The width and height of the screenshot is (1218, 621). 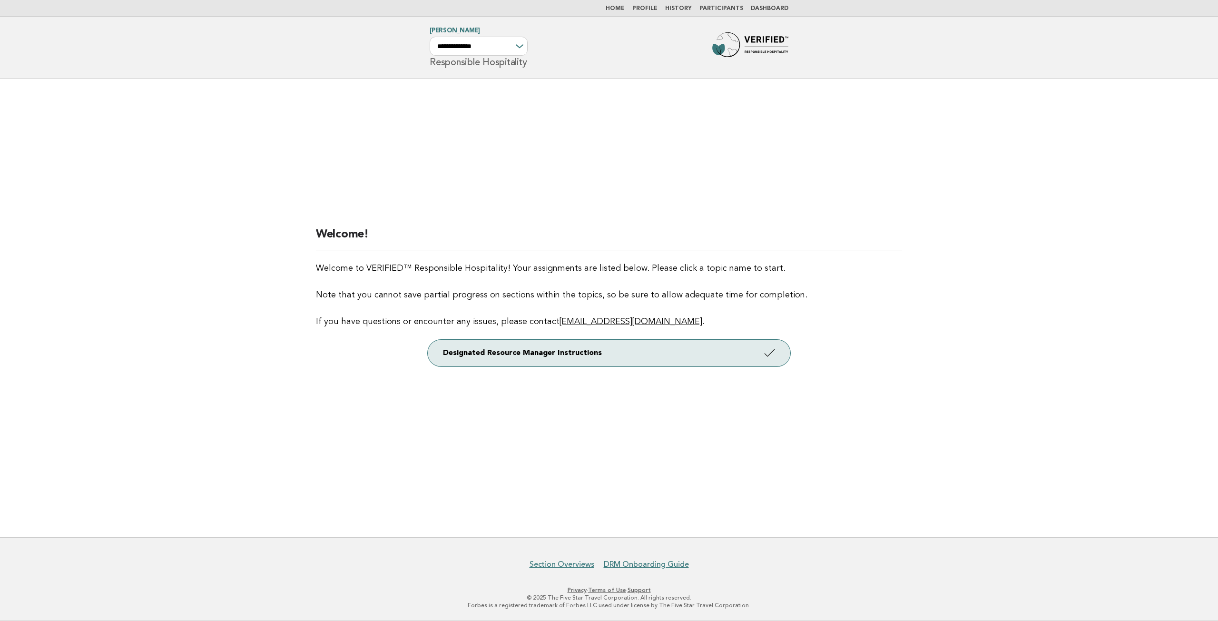 What do you see at coordinates (769, 9) in the screenshot?
I see `a: Dashboard` at bounding box center [769, 9].